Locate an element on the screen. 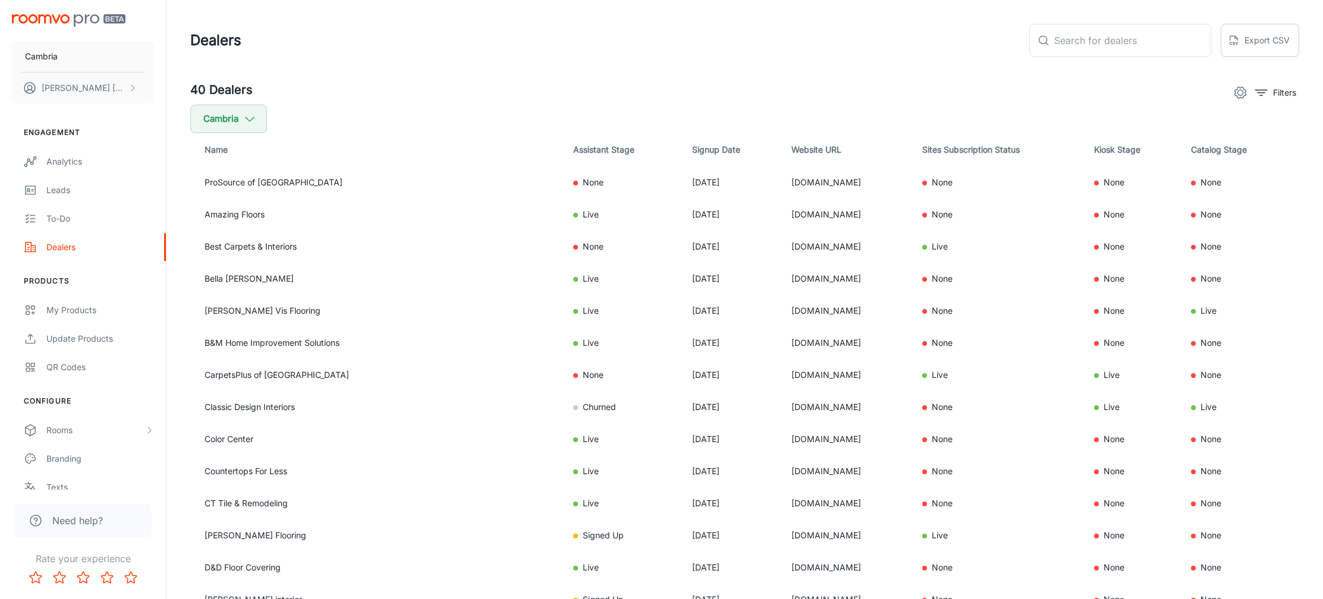 The width and height of the screenshot is (1323, 599). button: Export CSV is located at coordinates (1260, 40).